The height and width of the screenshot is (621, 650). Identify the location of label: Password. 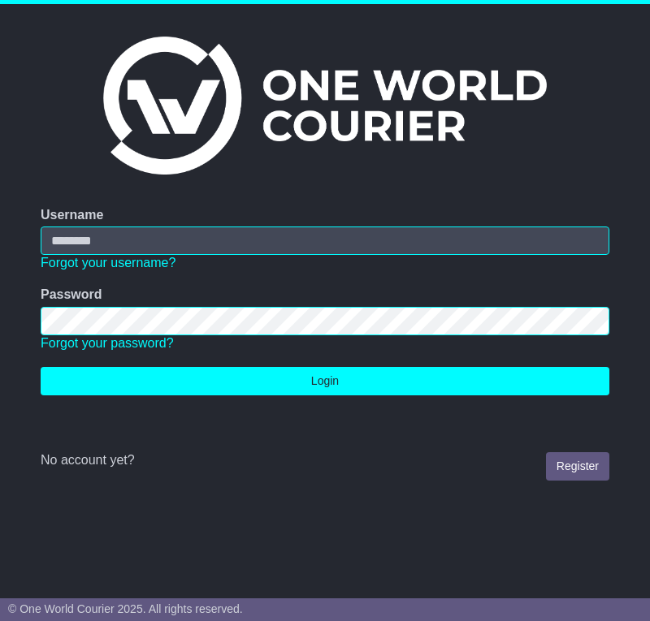
(71, 294).